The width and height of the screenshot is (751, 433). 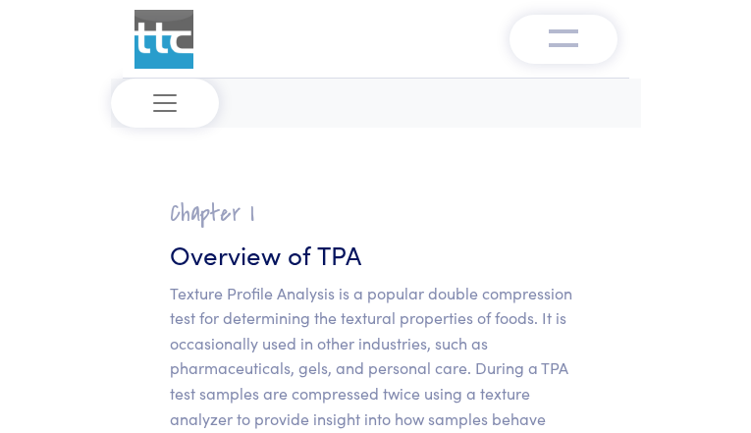 I want to click on h2: Chapter I, so click(x=376, y=213).